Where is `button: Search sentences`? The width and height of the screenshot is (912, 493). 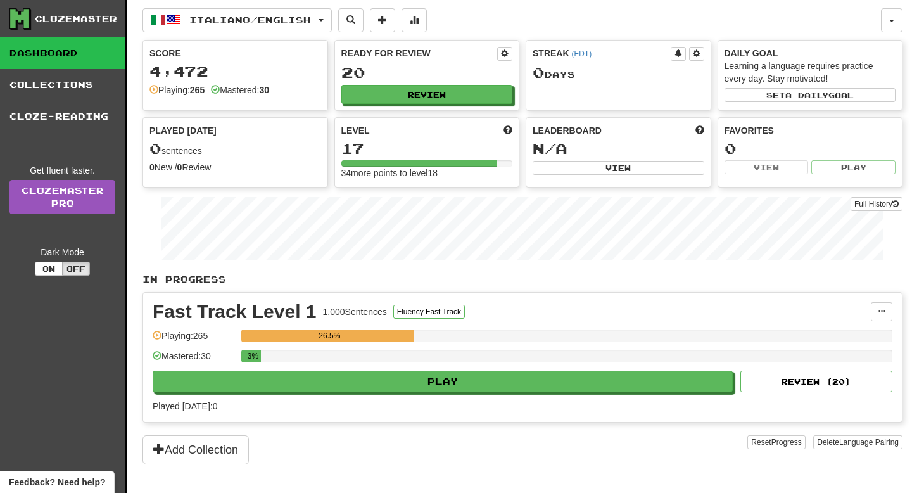
button: Search sentences is located at coordinates (351, 20).